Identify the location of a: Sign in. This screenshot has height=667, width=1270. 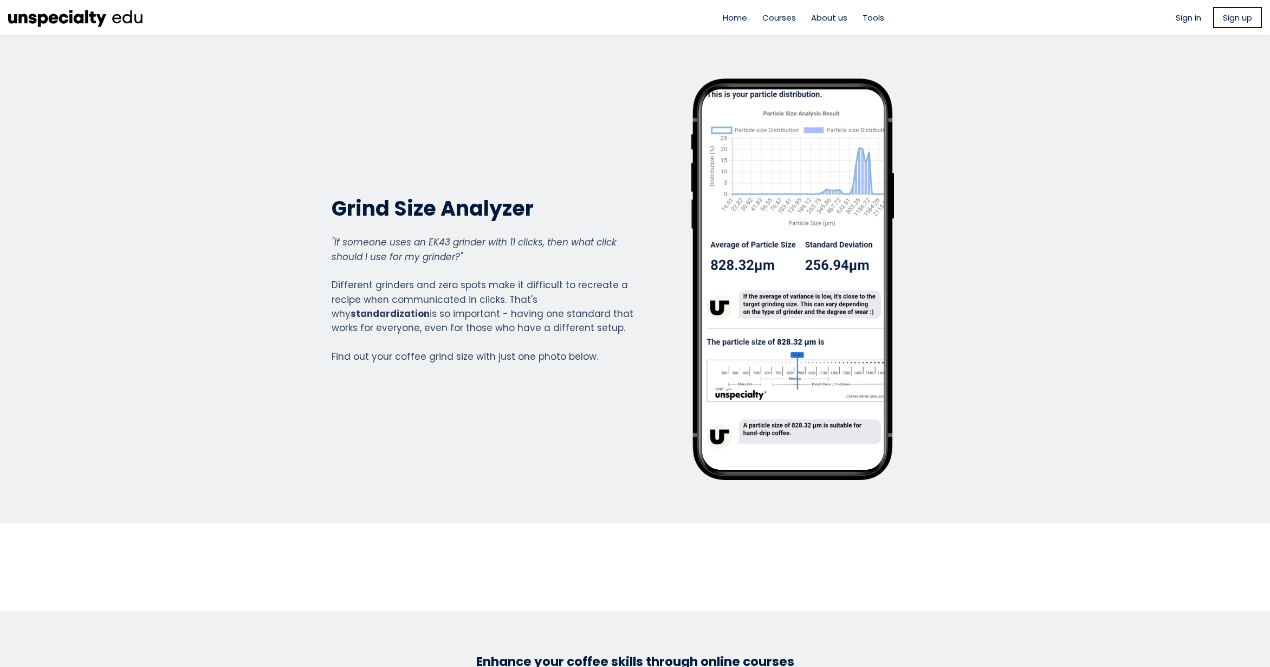
(1189, 17).